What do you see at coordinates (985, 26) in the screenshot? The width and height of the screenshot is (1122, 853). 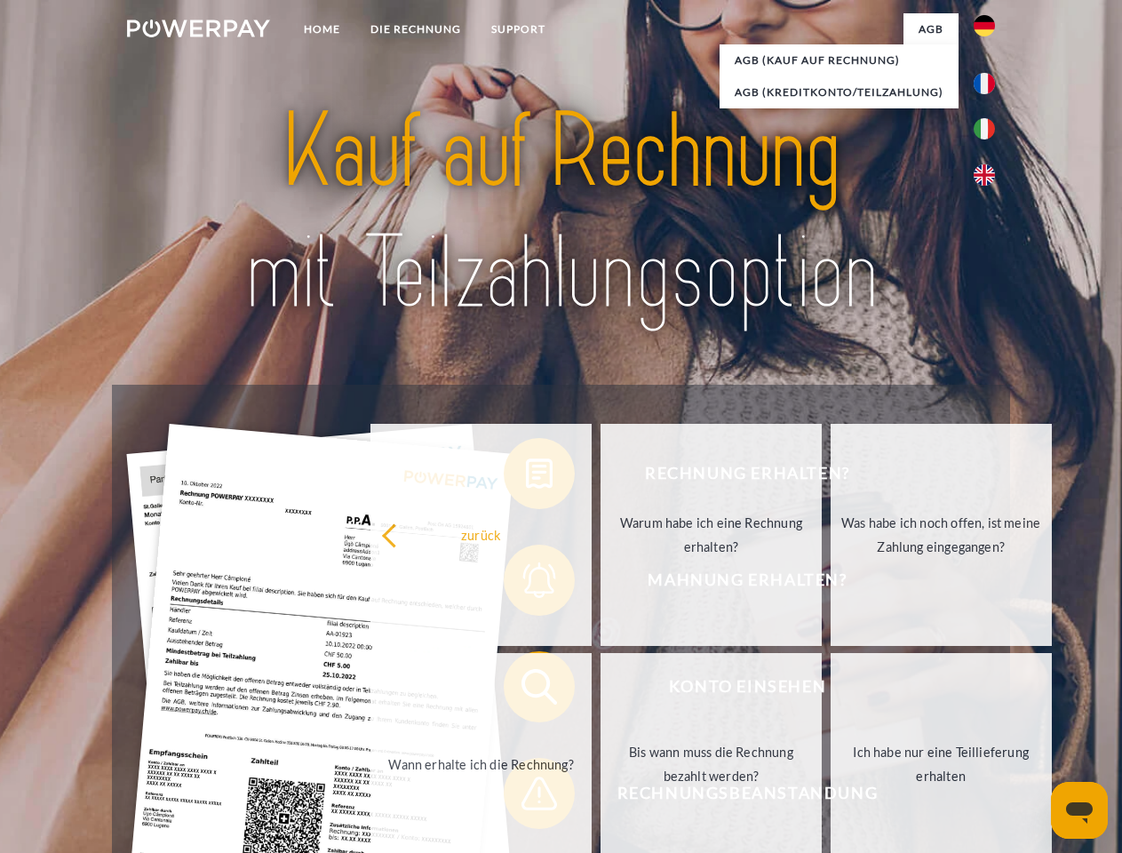 I see `img: de` at bounding box center [985, 26].